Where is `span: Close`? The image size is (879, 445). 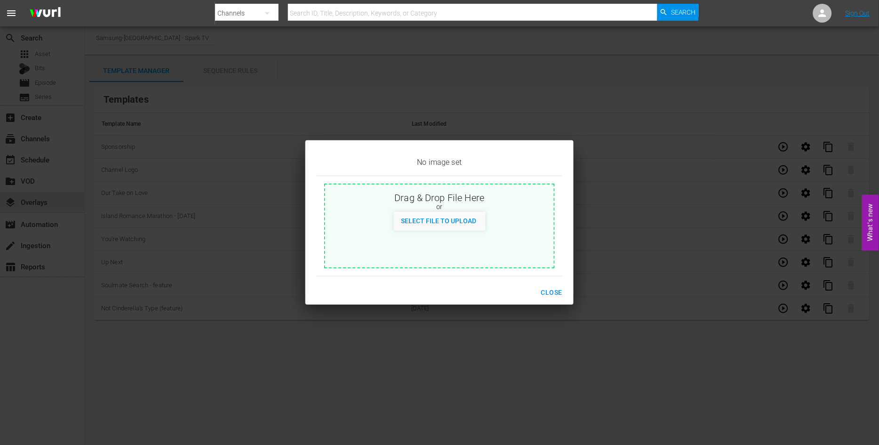 span: Close is located at coordinates (551, 292).